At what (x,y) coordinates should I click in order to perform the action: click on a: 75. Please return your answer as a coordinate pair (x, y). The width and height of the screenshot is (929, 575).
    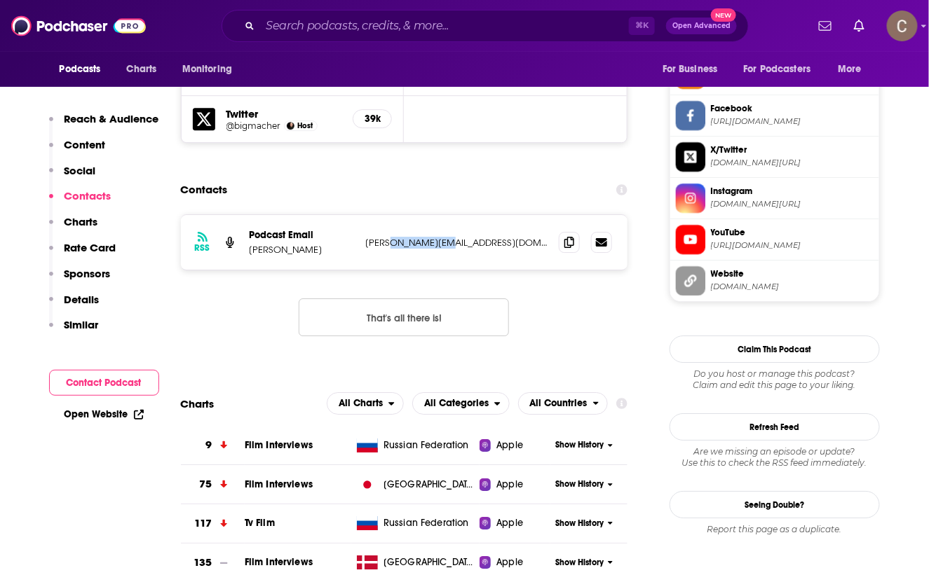
    Looking at the image, I should click on (212, 484).